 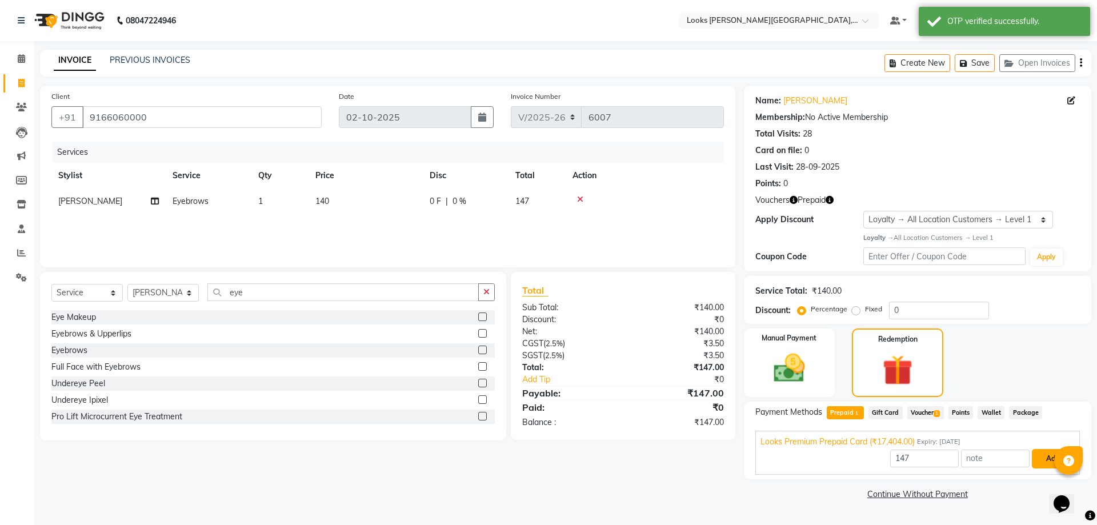 What do you see at coordinates (96, 367) in the screenshot?
I see `div: Full Face with Eyebrows` at bounding box center [96, 367].